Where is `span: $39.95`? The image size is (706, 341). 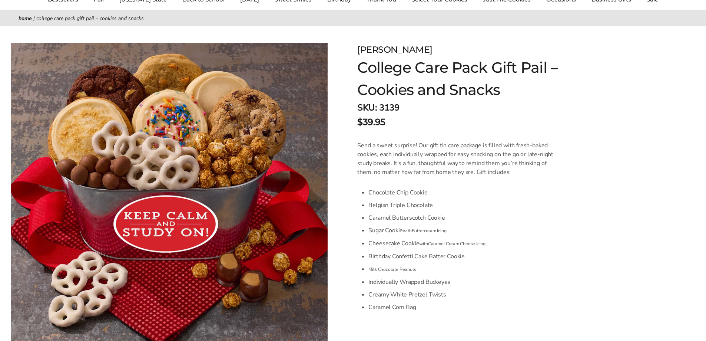 span: $39.95 is located at coordinates (371, 122).